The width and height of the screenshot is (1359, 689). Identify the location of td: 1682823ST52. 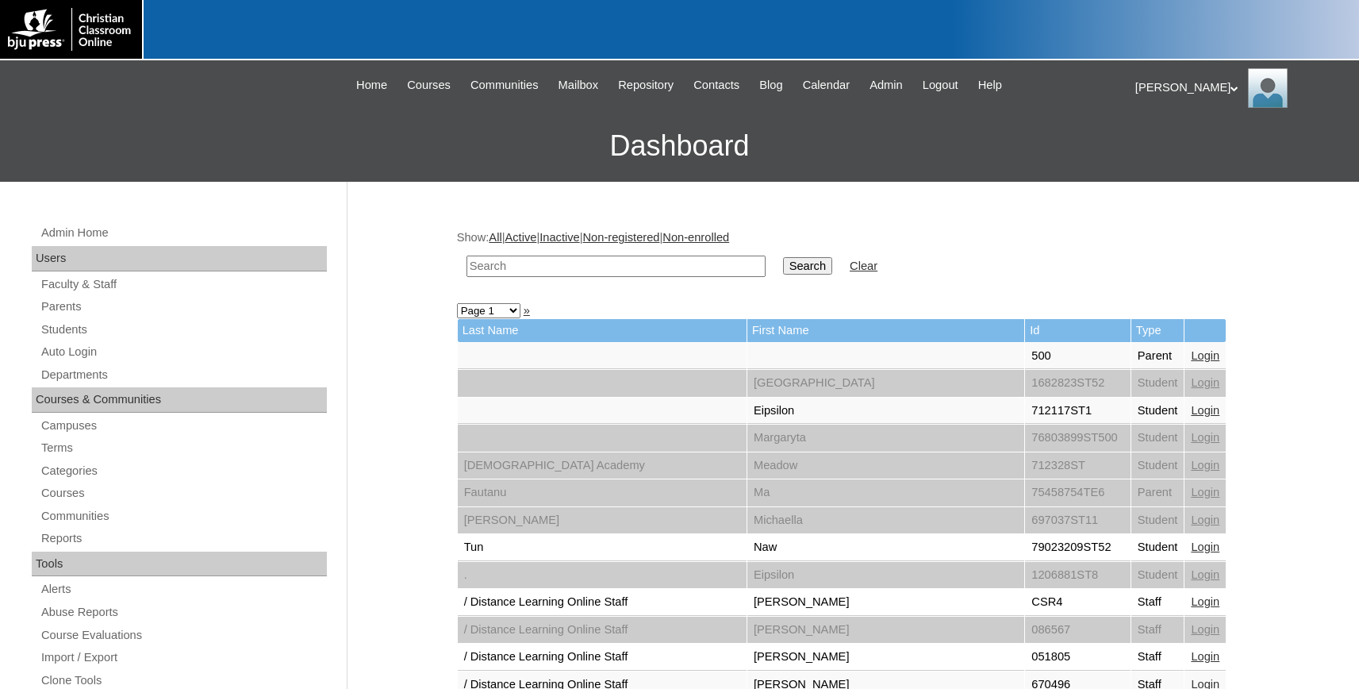
(1078, 383).